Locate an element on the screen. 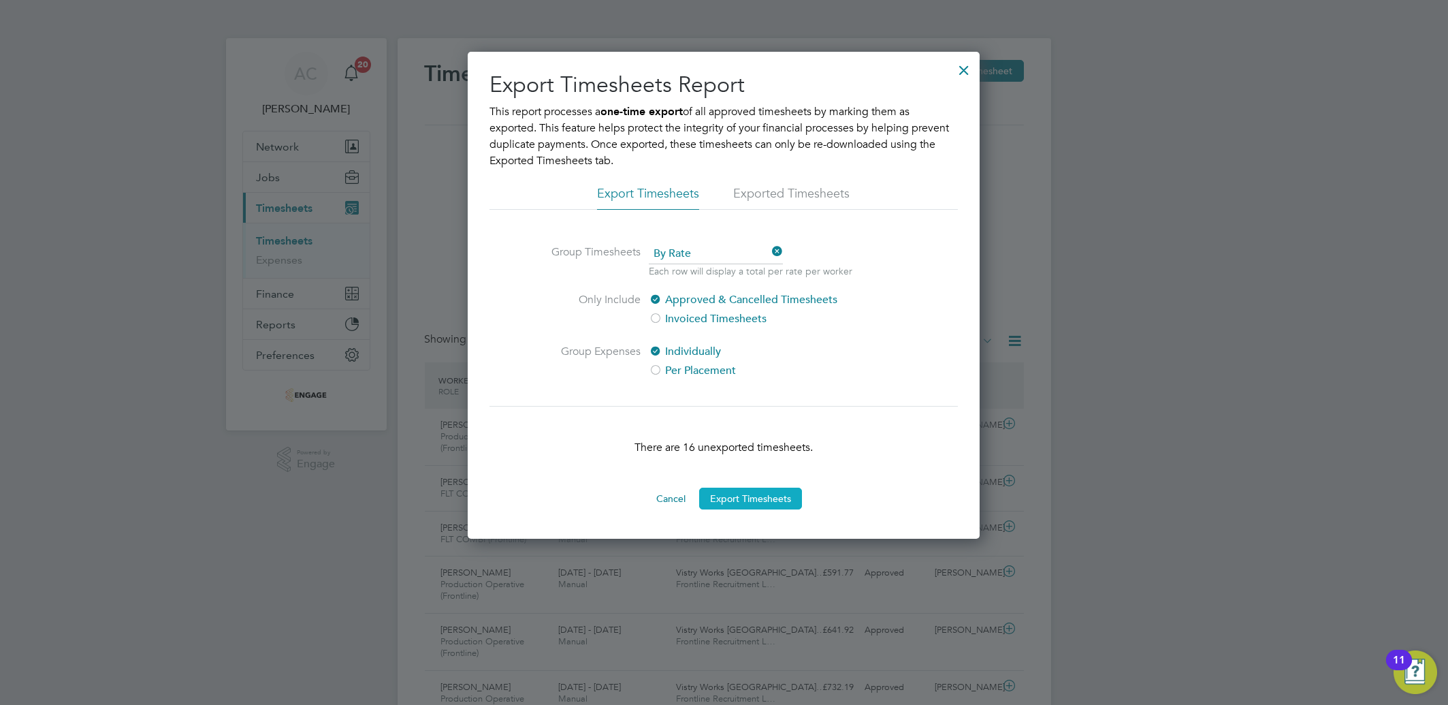 The height and width of the screenshot is (705, 1448). label: Only Include is located at coordinates (590, 309).